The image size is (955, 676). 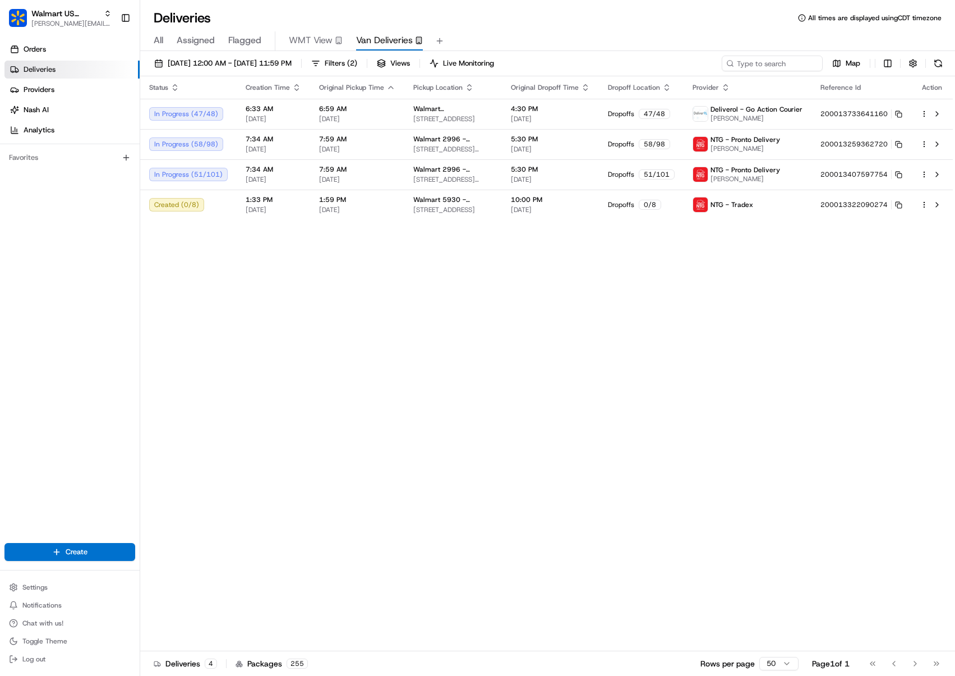 What do you see at coordinates (655, 114) in the screenshot?
I see `div: 47 / 48` at bounding box center [655, 114].